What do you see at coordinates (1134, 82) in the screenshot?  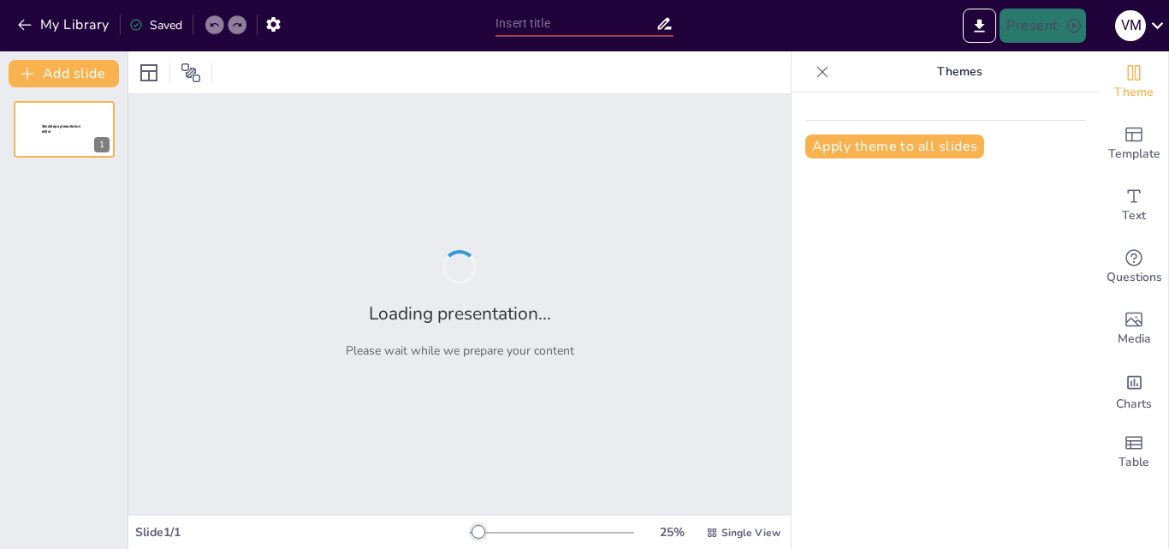 I see `div: Change the overall theme` at bounding box center [1134, 82].